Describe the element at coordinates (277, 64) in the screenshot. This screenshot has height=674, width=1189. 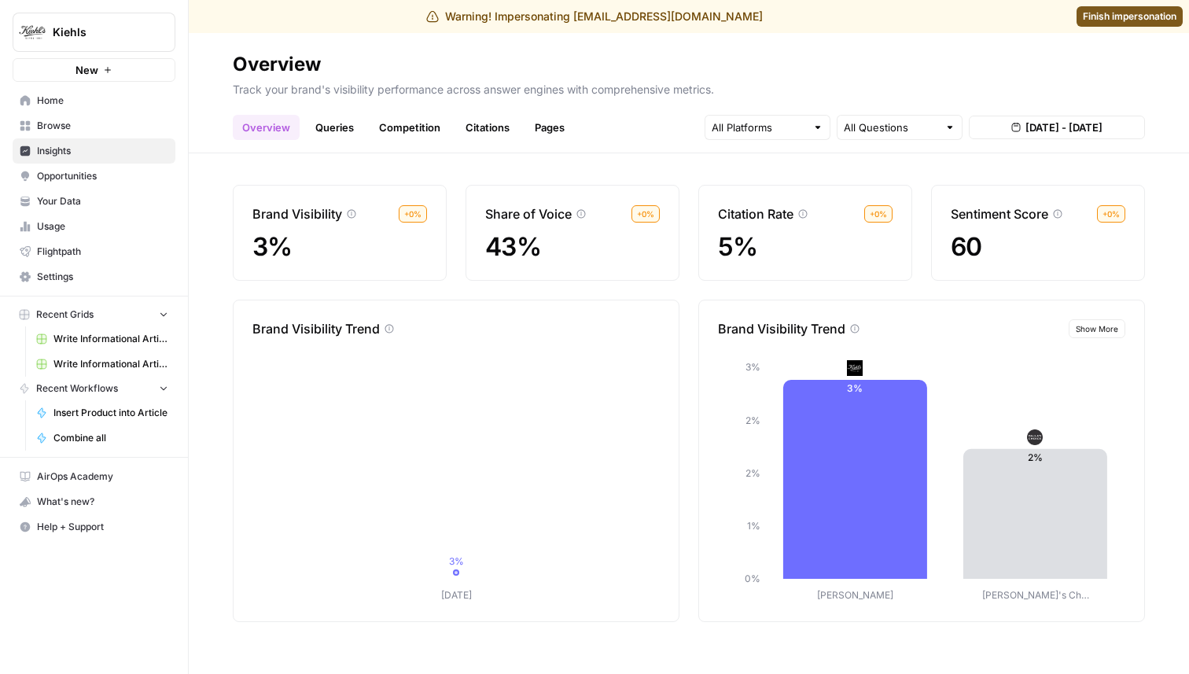
I see `div: Overview` at that location.